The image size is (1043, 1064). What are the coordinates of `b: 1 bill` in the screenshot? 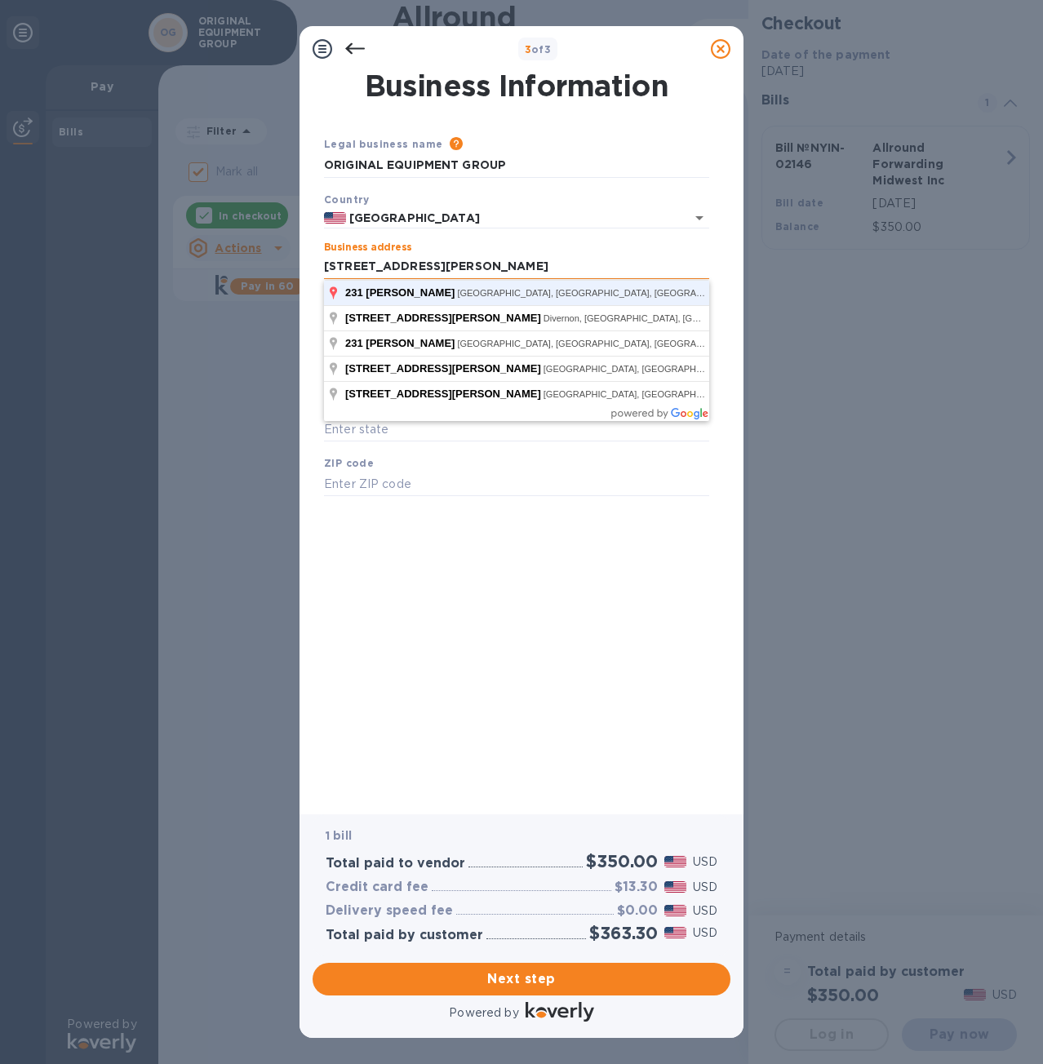 It's located at (339, 835).